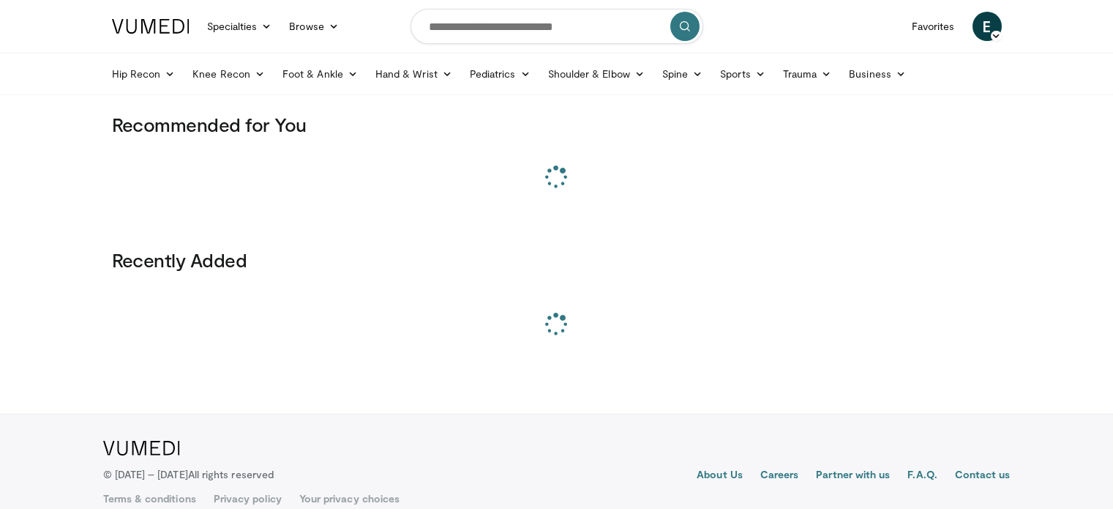  Describe the element at coordinates (314, 26) in the screenshot. I see `a: Browse` at that location.